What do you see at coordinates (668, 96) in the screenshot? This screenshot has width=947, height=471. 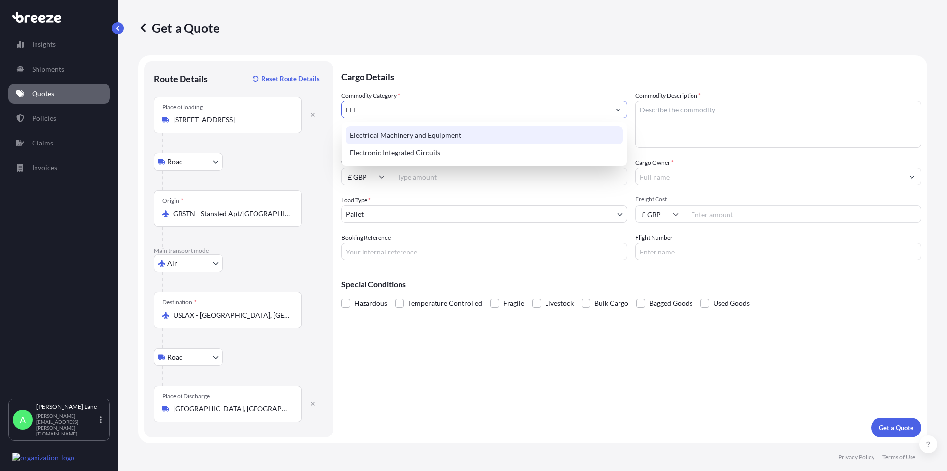 I see `label: Commodity Description` at bounding box center [668, 96].